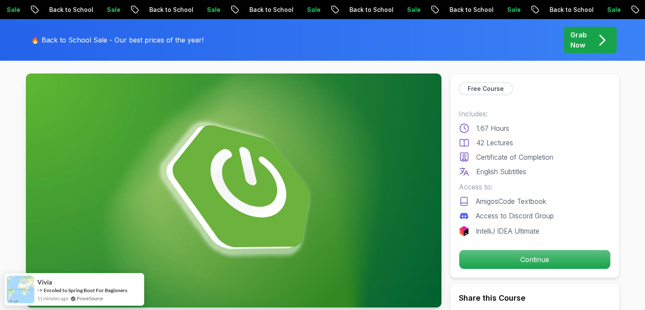  I want to click on p: Includes:, so click(535, 114).